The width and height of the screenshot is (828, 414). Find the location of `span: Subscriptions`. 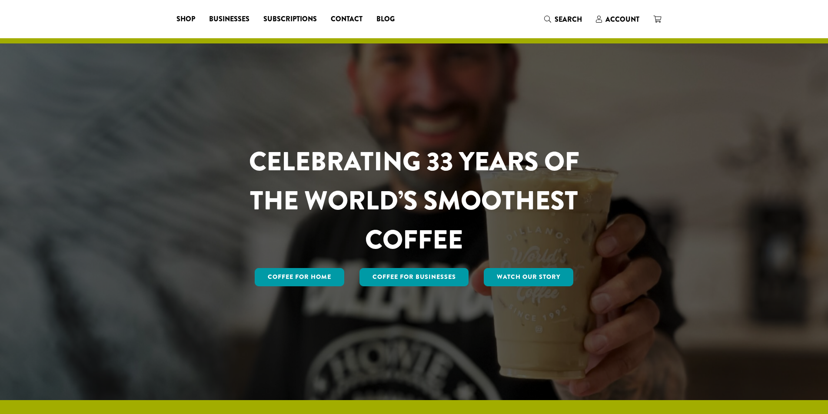

span: Subscriptions is located at coordinates (290, 19).